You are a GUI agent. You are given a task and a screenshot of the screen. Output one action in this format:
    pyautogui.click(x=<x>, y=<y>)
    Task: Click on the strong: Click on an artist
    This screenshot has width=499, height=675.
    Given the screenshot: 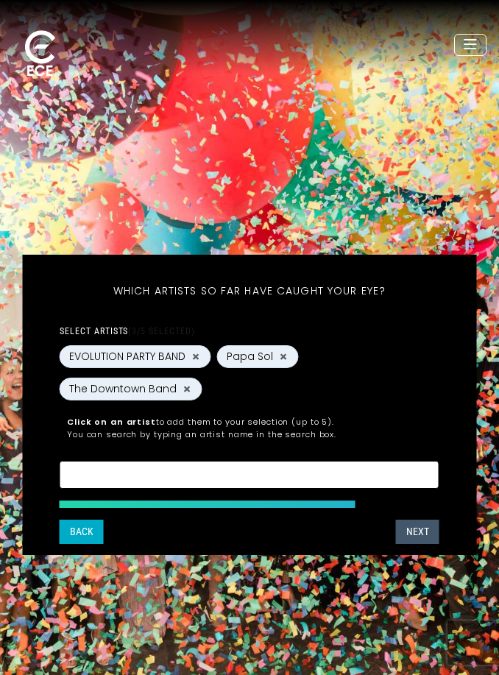 What is the action you would take?
    pyautogui.click(x=111, y=422)
    